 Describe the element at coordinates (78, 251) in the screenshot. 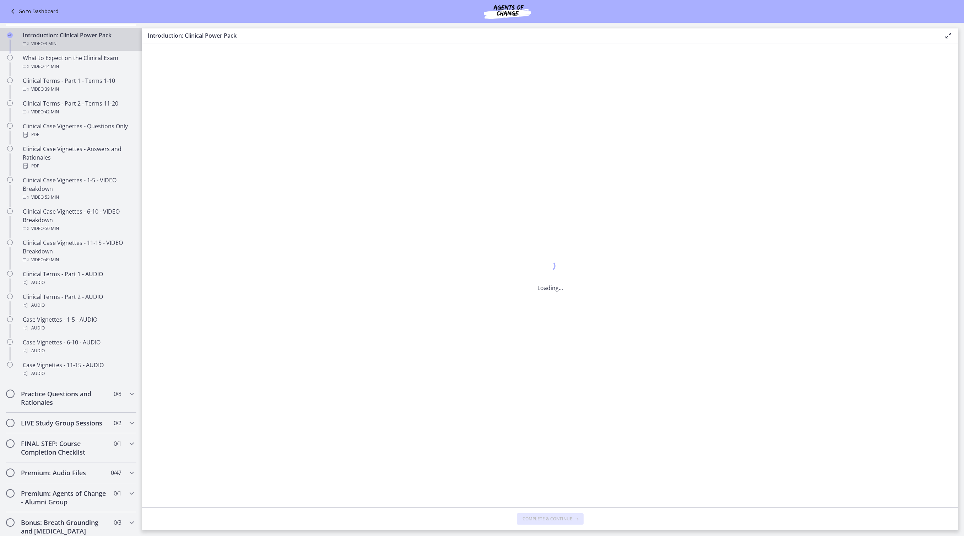

I see `div: Clinical Case Vignettes - 11-15 - VIDEO Breakdown` at that location.